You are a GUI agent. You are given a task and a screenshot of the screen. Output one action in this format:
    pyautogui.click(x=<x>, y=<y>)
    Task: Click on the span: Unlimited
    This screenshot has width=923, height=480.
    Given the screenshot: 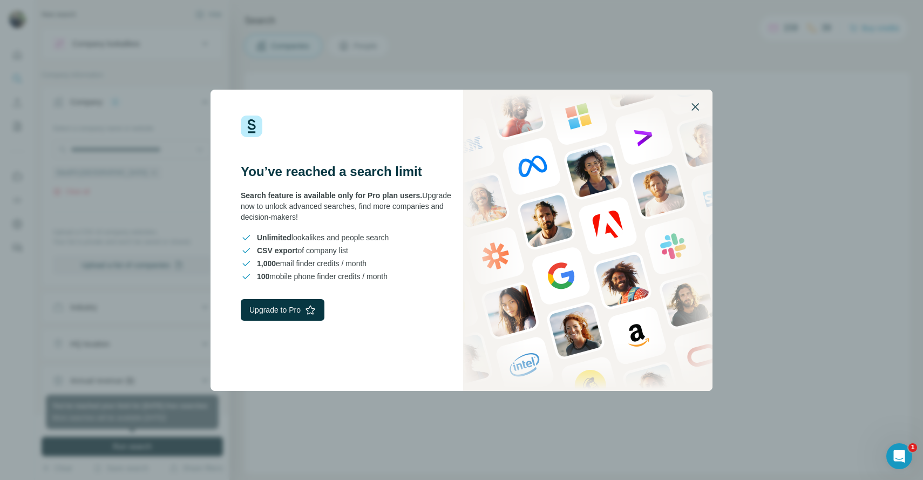 What is the action you would take?
    pyautogui.click(x=274, y=237)
    